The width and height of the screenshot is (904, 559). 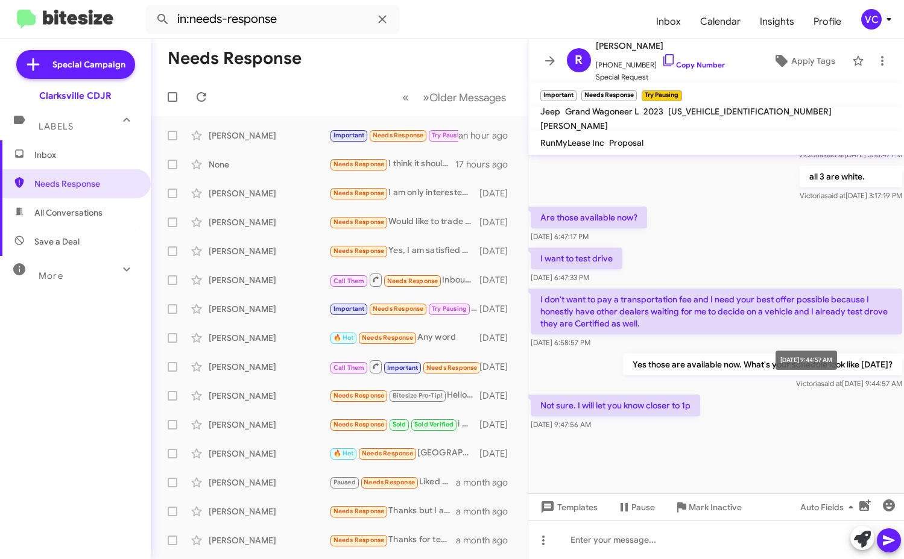 I want to click on span: Older Messages, so click(x=467, y=98).